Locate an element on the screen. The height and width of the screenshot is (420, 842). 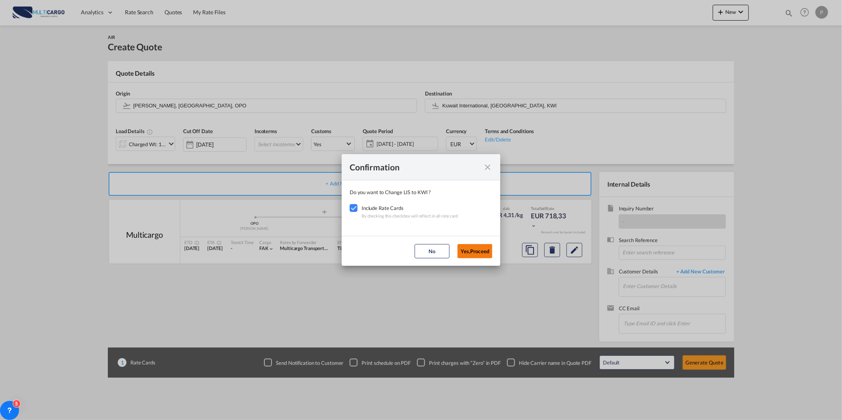
md-checkbox: Checkbox No Ink is located at coordinates (355, 208).